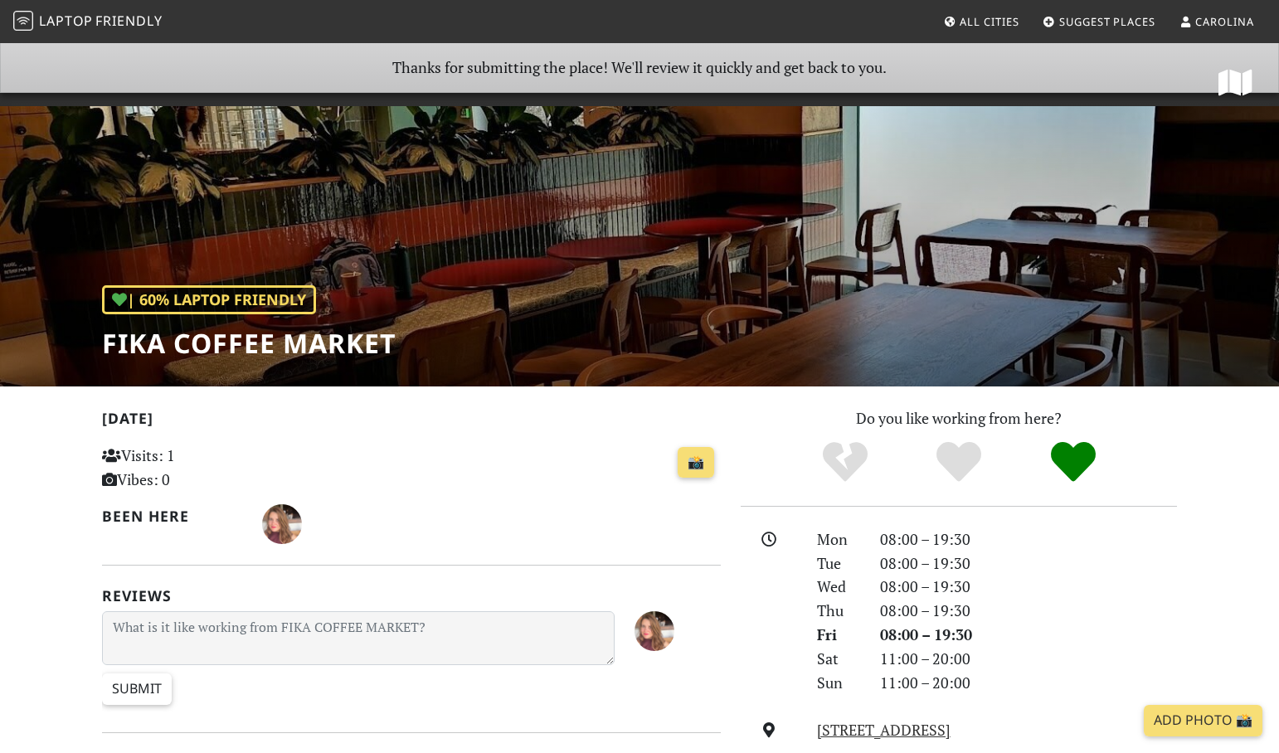 Image resolution: width=1279 pixels, height=753 pixels. I want to click on div: Yes, so click(959, 462).